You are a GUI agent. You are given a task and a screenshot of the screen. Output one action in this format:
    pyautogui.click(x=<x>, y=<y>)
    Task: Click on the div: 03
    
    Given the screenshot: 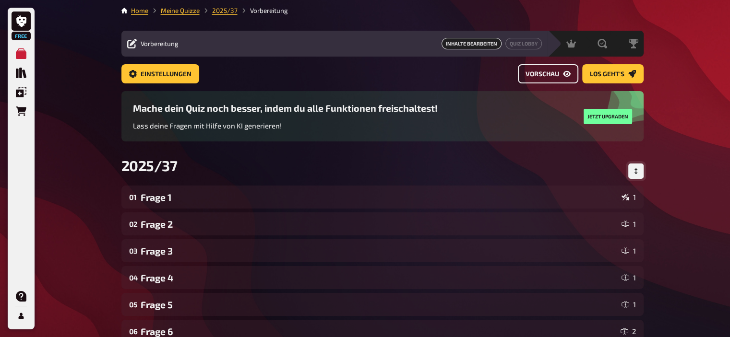 What is the action you would take?
    pyautogui.click(x=133, y=251)
    